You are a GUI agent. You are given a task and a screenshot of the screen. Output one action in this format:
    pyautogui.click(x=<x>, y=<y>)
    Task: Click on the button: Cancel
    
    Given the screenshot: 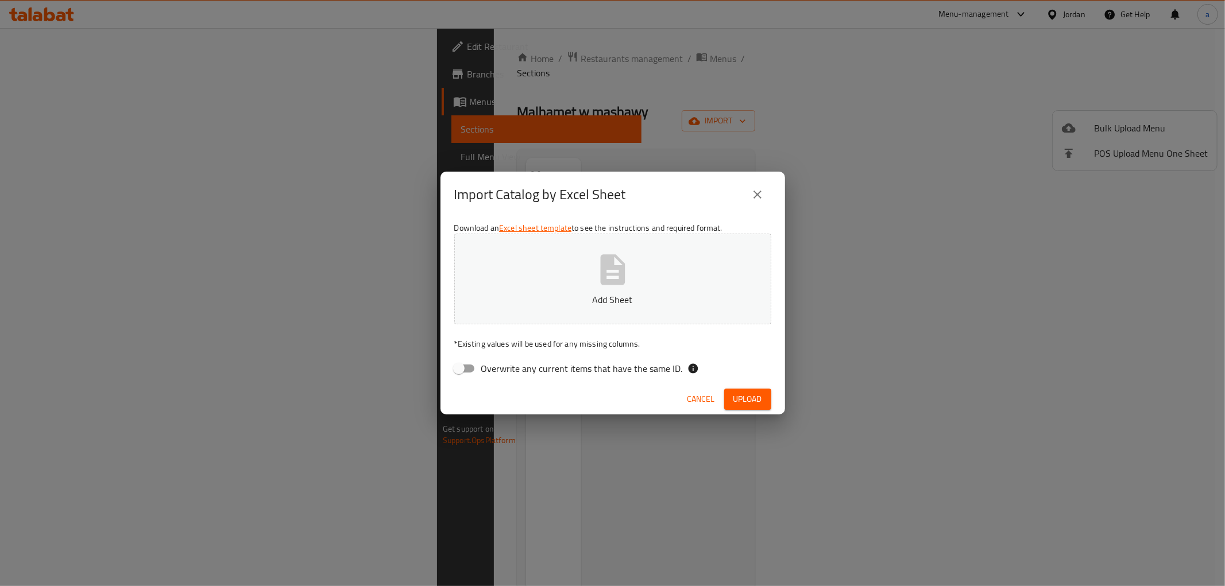 What is the action you would take?
    pyautogui.click(x=701, y=399)
    